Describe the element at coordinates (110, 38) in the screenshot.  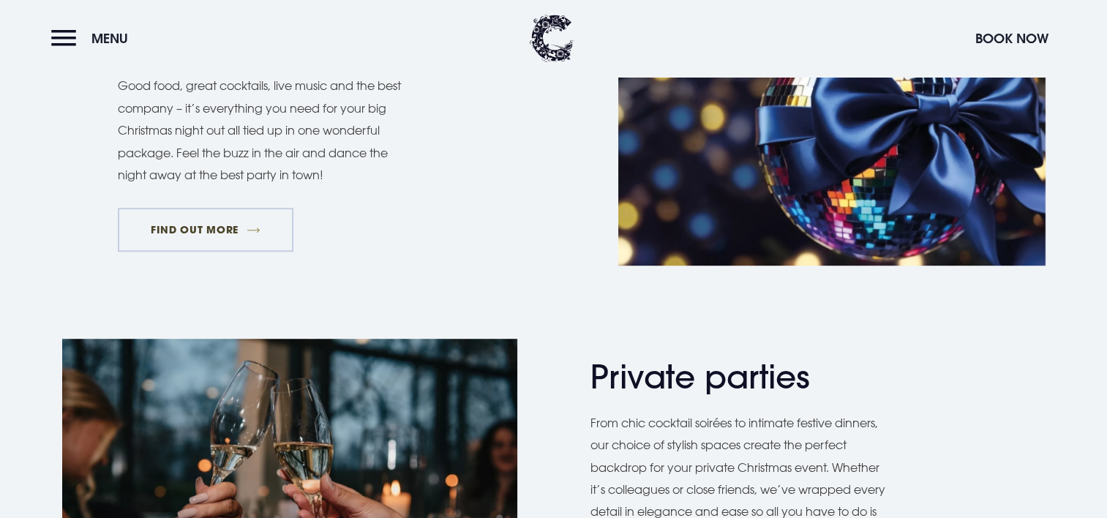
I see `span: Menu` at that location.